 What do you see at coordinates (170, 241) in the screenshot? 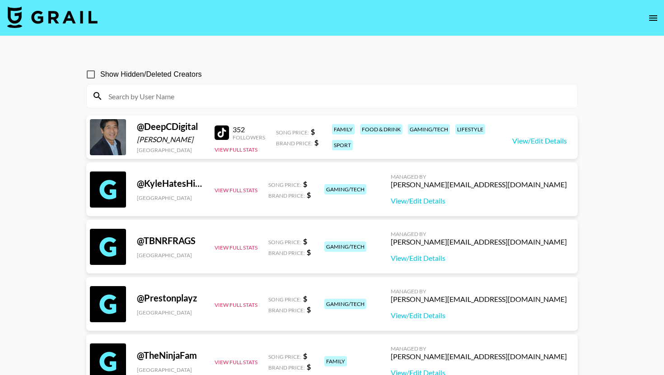
I see `div: @ TBNRFRAGS` at bounding box center [170, 241].